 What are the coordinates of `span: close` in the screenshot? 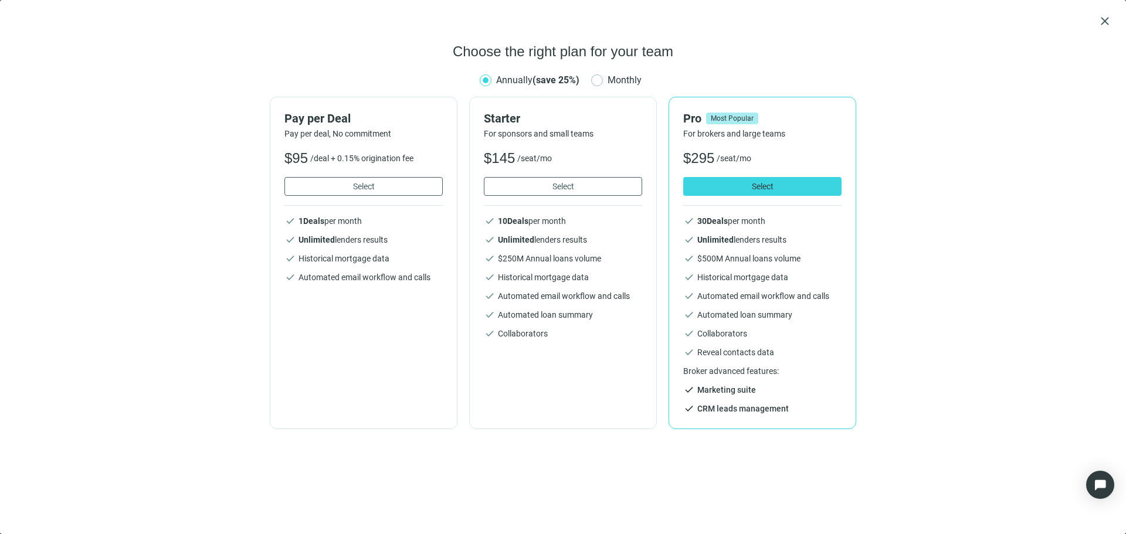 It's located at (1104, 21).